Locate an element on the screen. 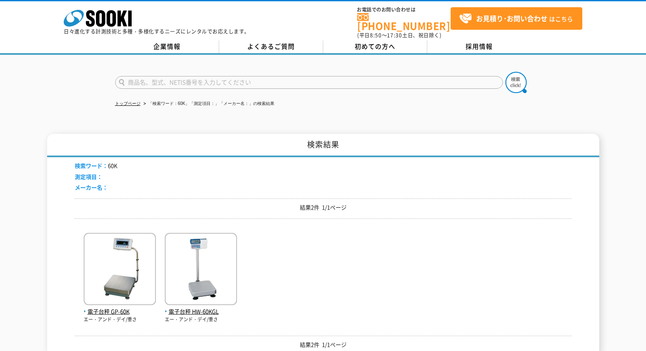 This screenshot has height=351, width=646. a: よくあるご質問 is located at coordinates (271, 47).